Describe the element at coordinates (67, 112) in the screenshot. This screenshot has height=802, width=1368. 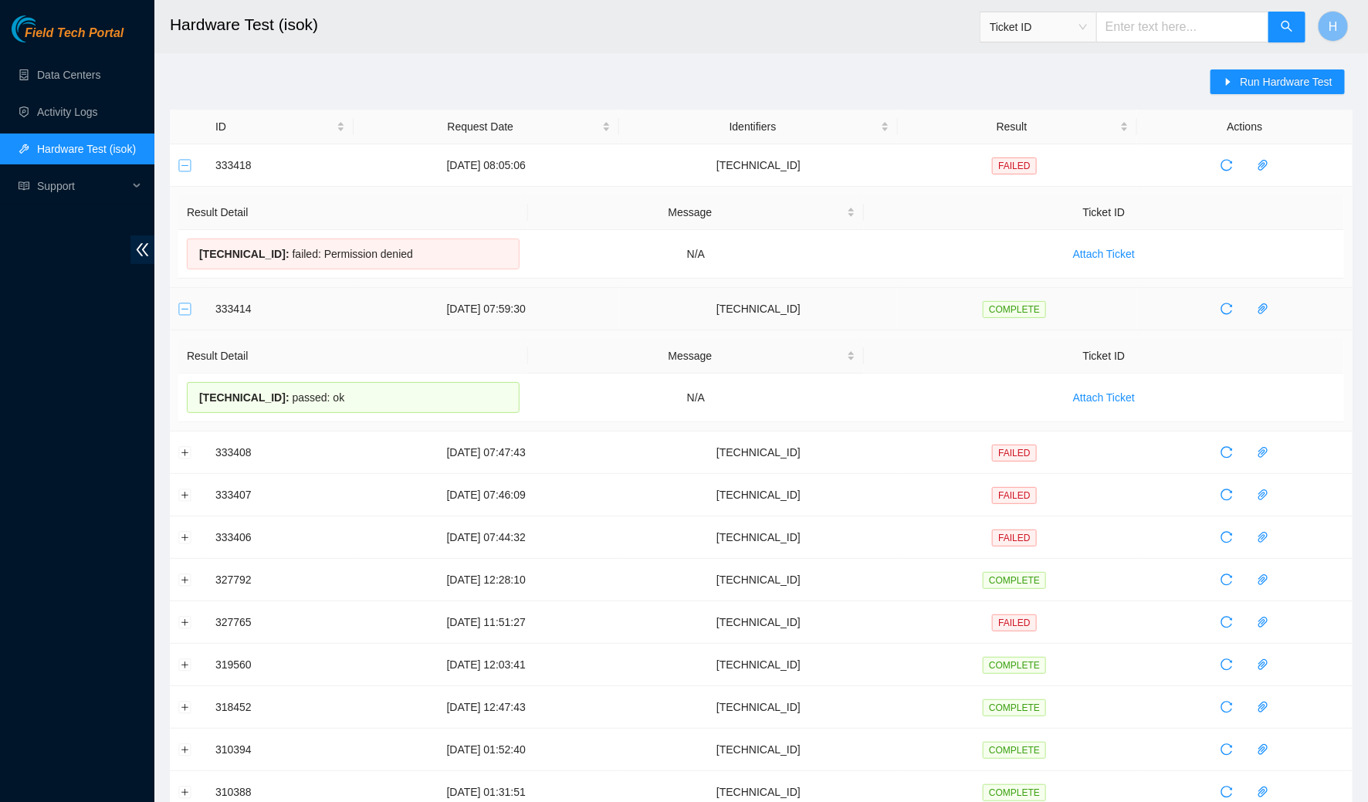
I see `a: Activity Logs` at that location.